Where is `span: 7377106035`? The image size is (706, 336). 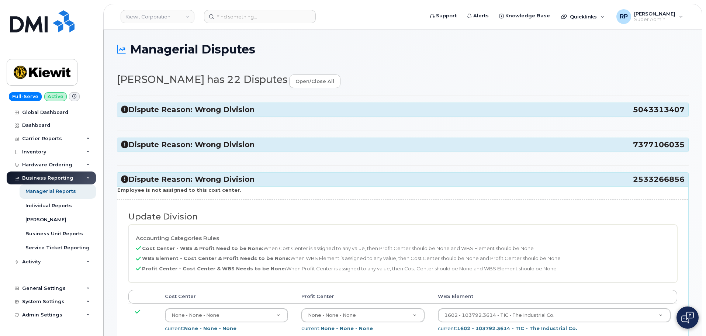
span: 7377106035 is located at coordinates (659, 145).